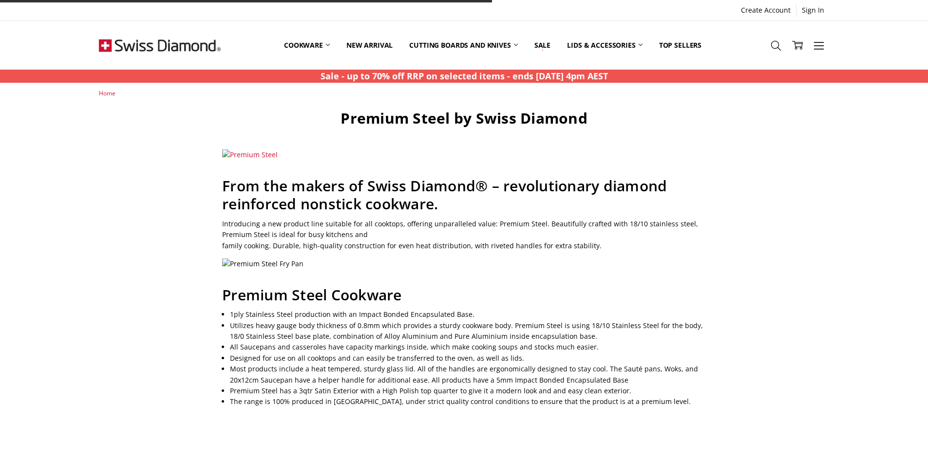  Describe the element at coordinates (468, 375) in the screenshot. I see `li: Most products include a heat tempered, sturdy glass lid. All of the handles are ergonomically des...` at that location.